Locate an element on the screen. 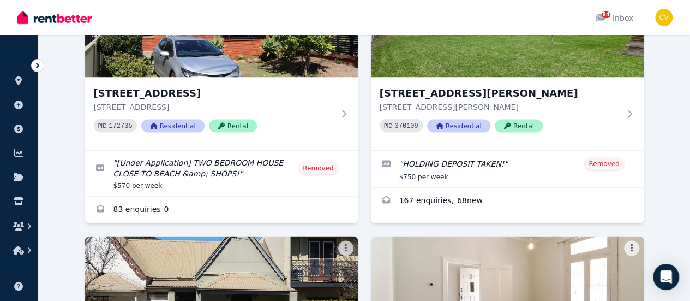 The height and width of the screenshot is (301, 690). span: 84 is located at coordinates (606, 15).